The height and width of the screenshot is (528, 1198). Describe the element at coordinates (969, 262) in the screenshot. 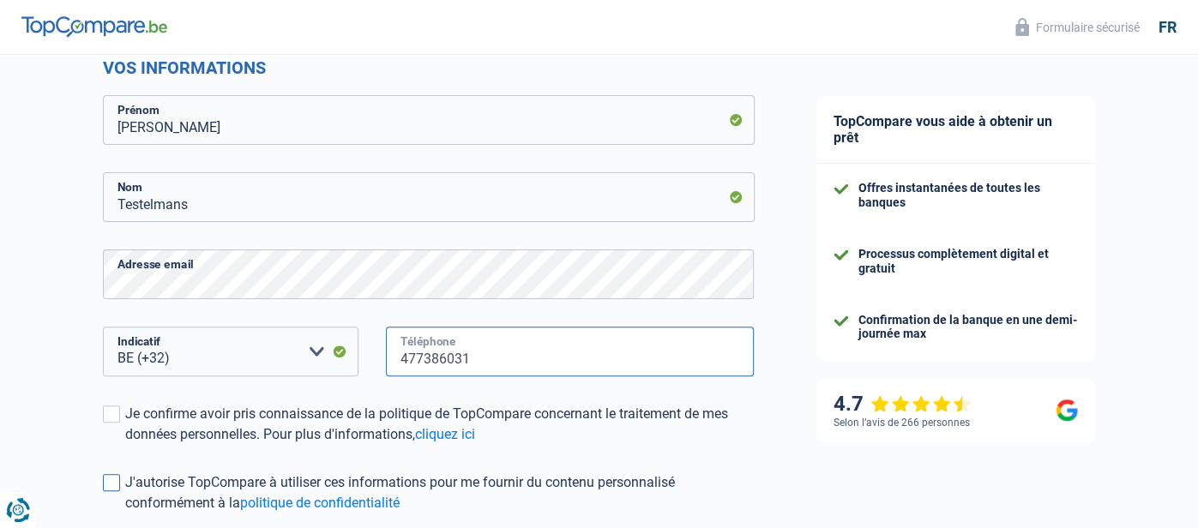

I see `div: Processus complètement digital et gratuit` at that location.